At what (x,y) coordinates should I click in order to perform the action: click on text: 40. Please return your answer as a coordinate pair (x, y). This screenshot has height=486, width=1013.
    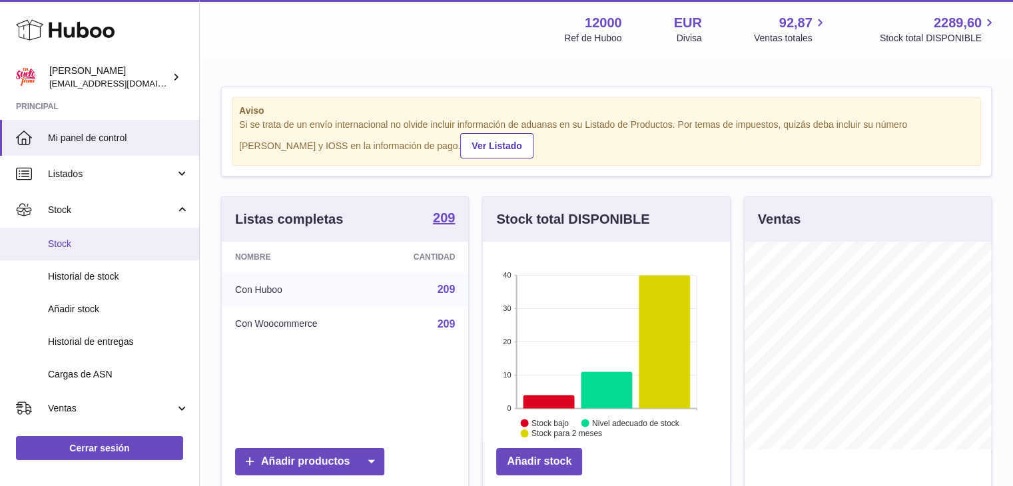
    Looking at the image, I should click on (508, 275).